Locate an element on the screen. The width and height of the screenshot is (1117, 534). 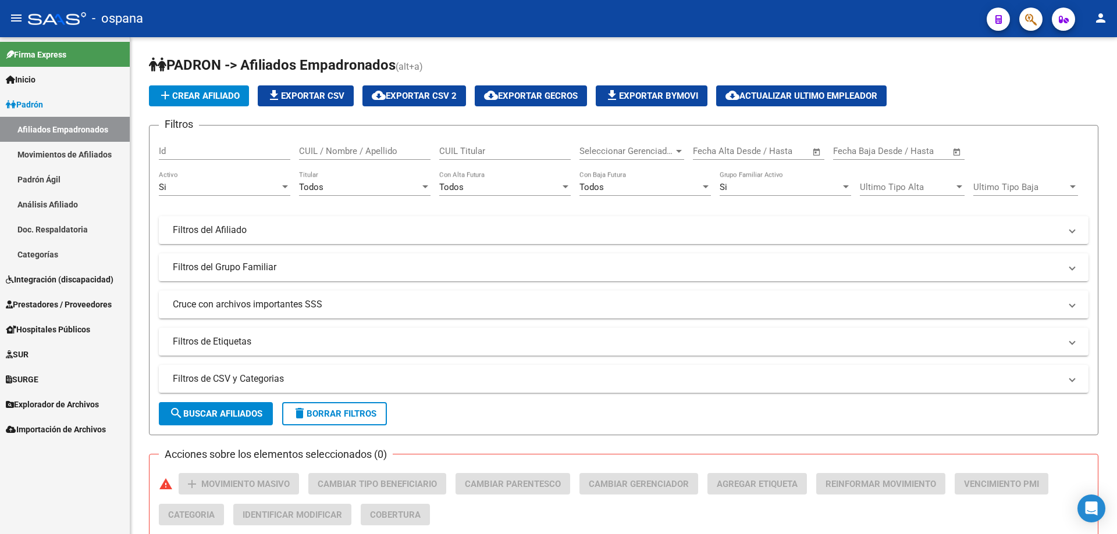
span: - ospana is located at coordinates (117, 19).